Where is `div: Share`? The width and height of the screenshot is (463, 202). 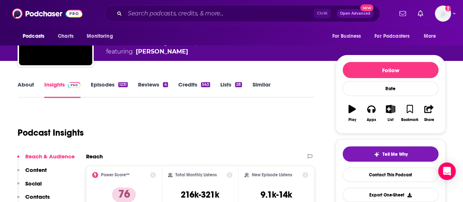
div: Share is located at coordinates (429, 120).